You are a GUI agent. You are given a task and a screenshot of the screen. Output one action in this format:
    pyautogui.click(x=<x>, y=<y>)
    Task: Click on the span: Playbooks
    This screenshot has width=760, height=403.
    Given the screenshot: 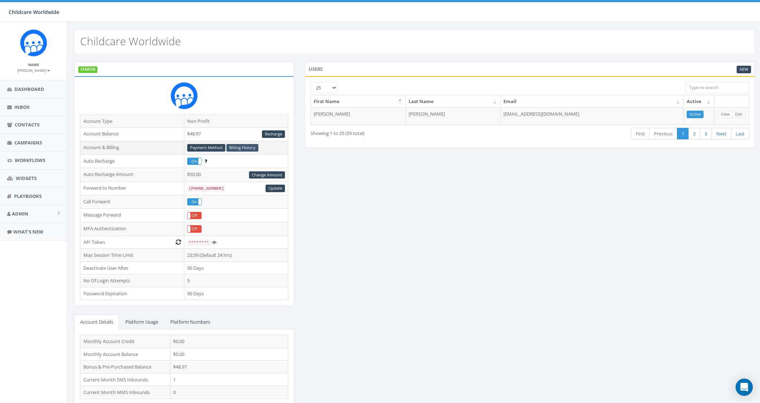 What is the action you would take?
    pyautogui.click(x=28, y=196)
    